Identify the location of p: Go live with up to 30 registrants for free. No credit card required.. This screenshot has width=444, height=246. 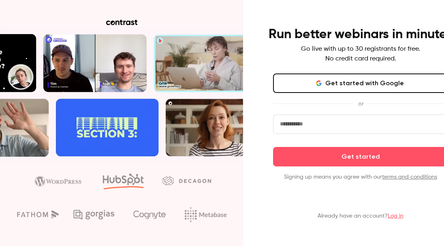
(361, 54).